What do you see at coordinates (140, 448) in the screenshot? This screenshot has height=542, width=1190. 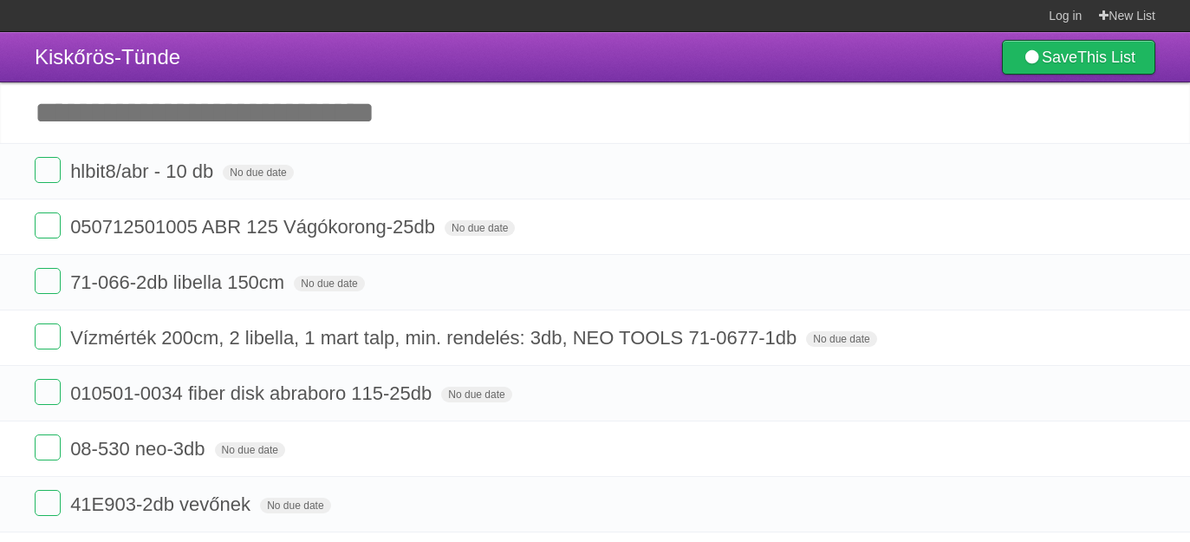 I see `span: 08-530 neo-3db` at bounding box center [140, 448].